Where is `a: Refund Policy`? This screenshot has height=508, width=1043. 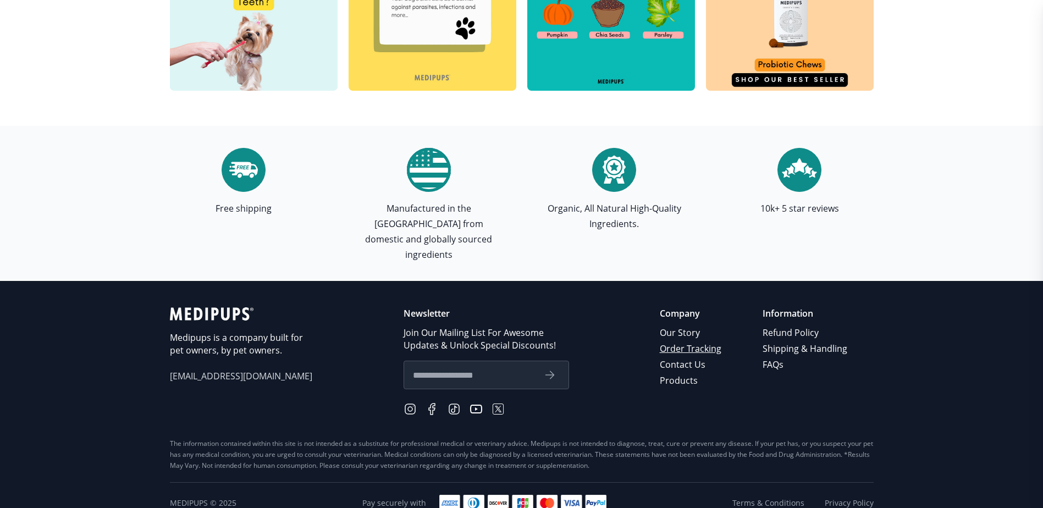 a: Refund Policy is located at coordinates (806, 333).